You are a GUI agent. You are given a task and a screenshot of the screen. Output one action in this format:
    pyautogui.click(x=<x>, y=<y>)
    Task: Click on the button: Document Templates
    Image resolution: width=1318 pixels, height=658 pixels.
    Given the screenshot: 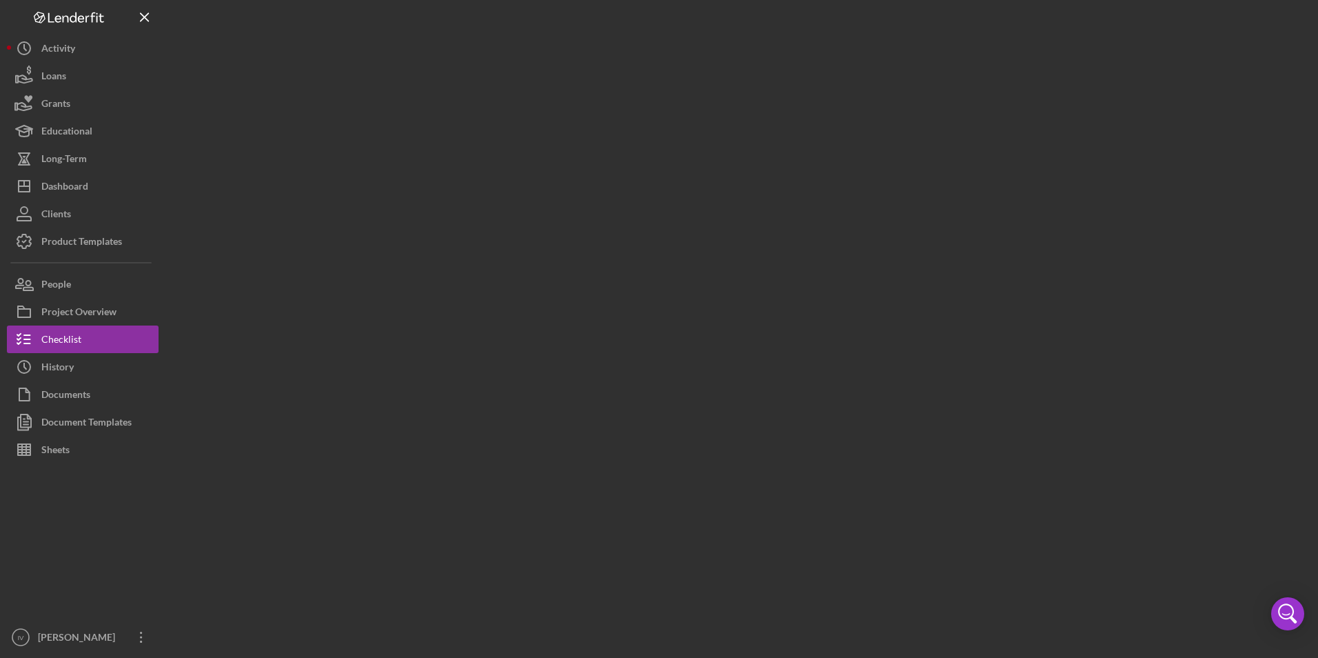 What is the action you would take?
    pyautogui.click(x=83, y=422)
    